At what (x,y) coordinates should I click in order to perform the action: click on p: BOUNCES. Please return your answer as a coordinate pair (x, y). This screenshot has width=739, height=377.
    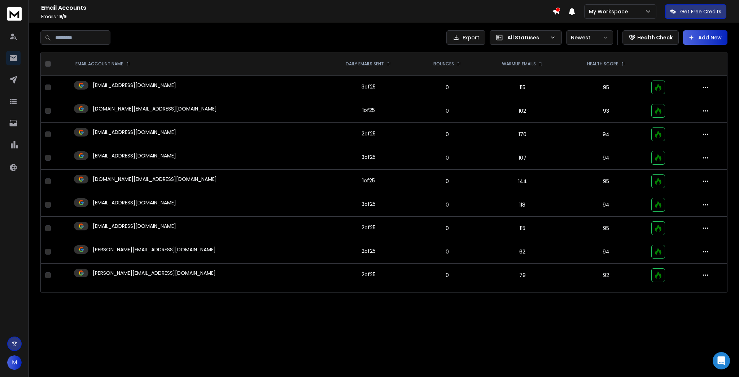
    Looking at the image, I should click on (443, 64).